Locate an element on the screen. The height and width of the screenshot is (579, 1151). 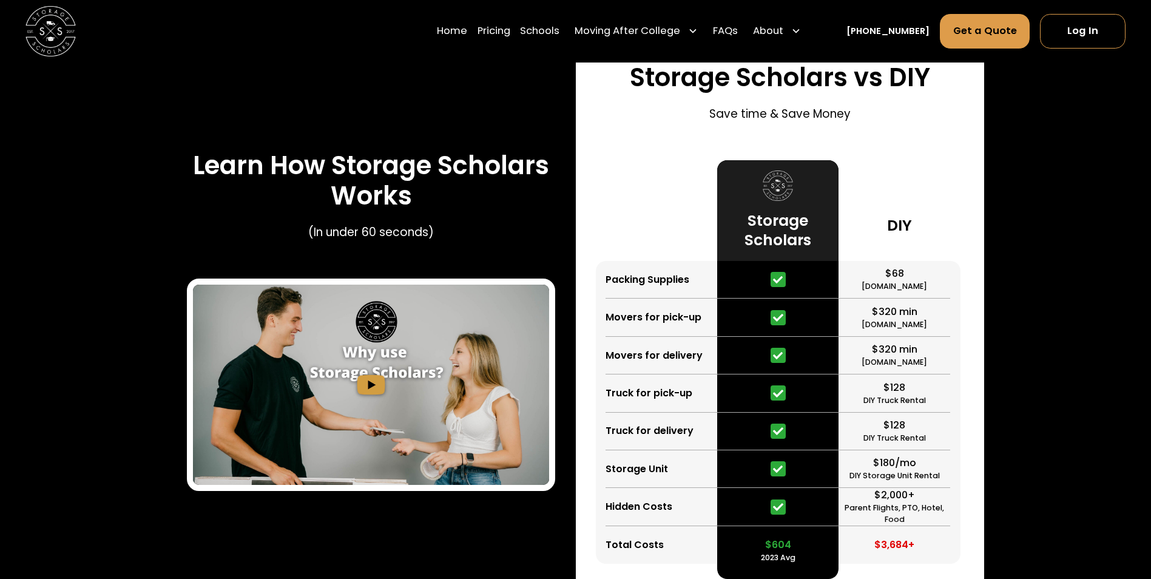
img: Storage Scholars - How it Works video. is located at coordinates (371, 385).